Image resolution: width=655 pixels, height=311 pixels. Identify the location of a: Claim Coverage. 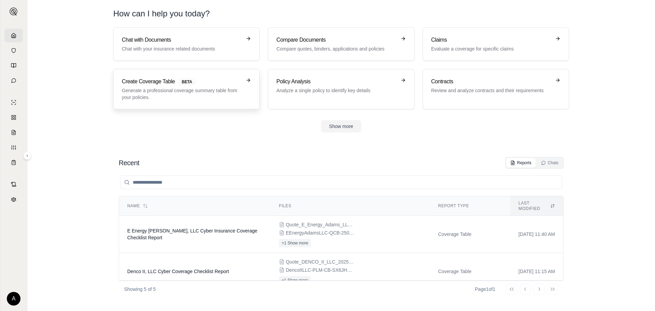
(14, 132).